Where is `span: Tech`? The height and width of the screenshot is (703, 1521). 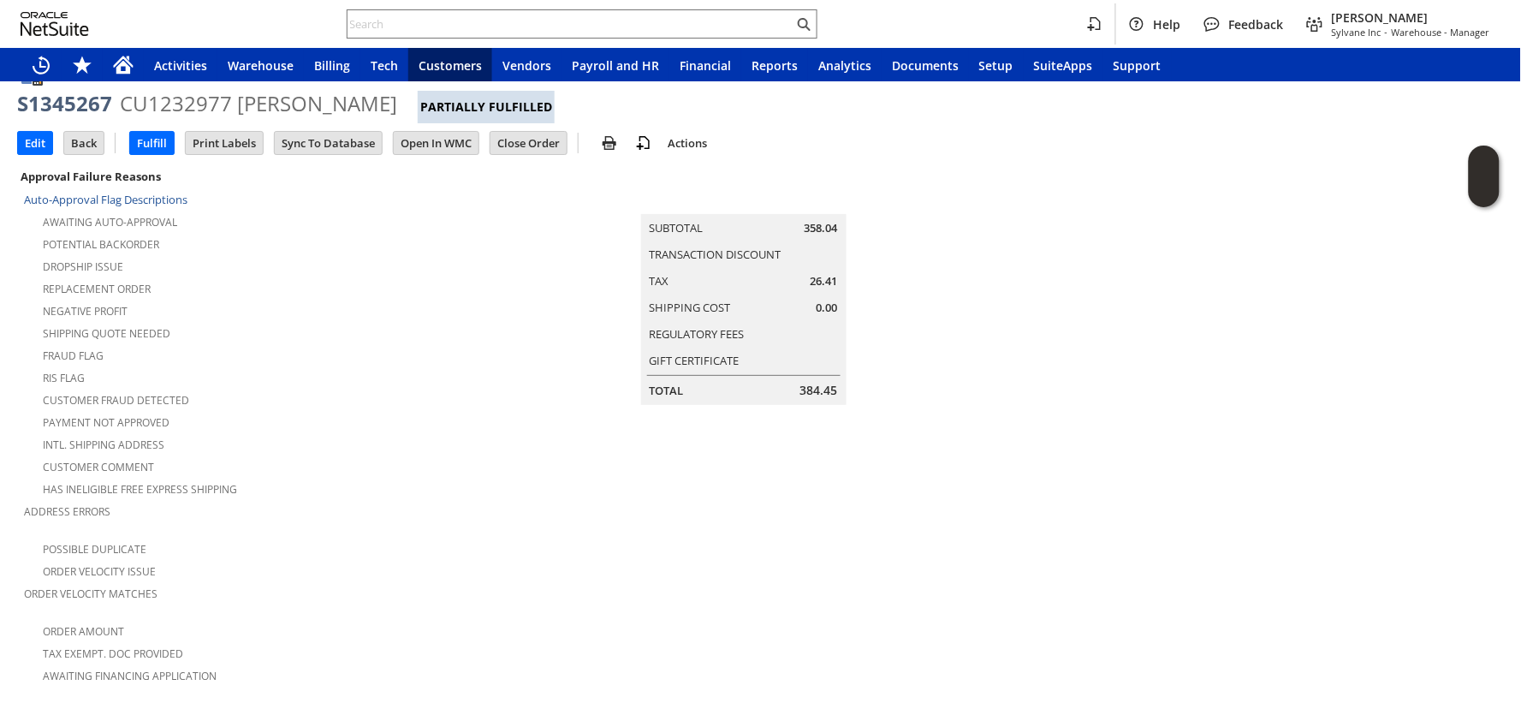 span: Tech is located at coordinates (384, 65).